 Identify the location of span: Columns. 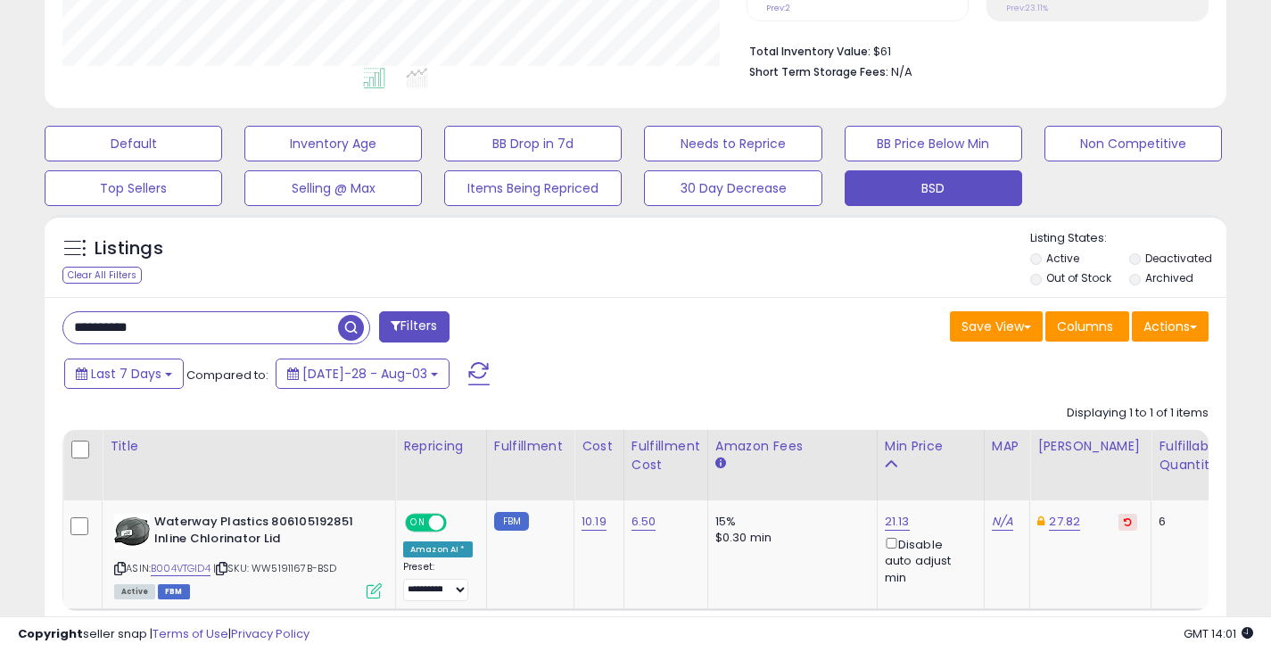
(1085, 326).